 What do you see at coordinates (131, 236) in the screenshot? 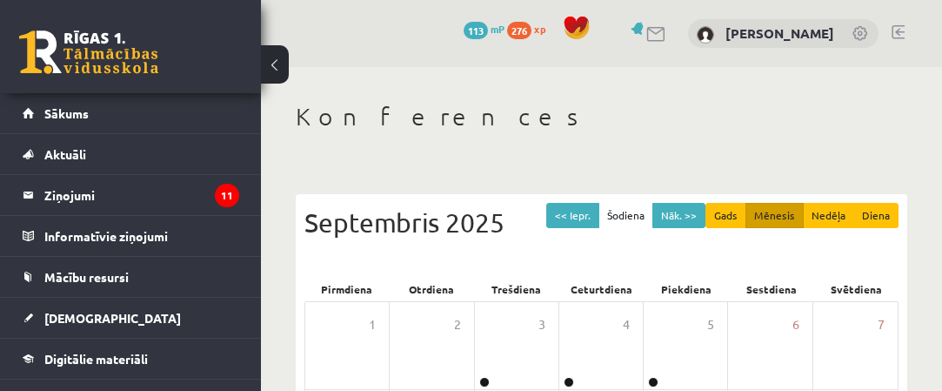
I see `a: Informatīvie ziņojumi` at bounding box center [131, 236].